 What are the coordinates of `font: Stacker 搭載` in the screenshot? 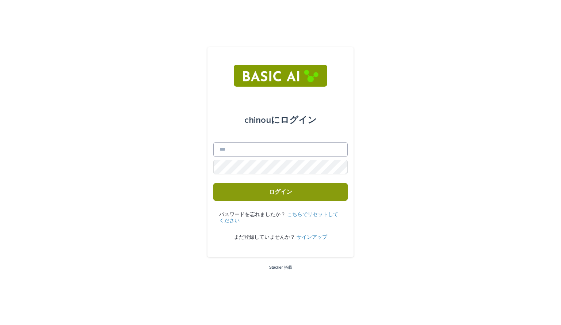 It's located at (280, 267).